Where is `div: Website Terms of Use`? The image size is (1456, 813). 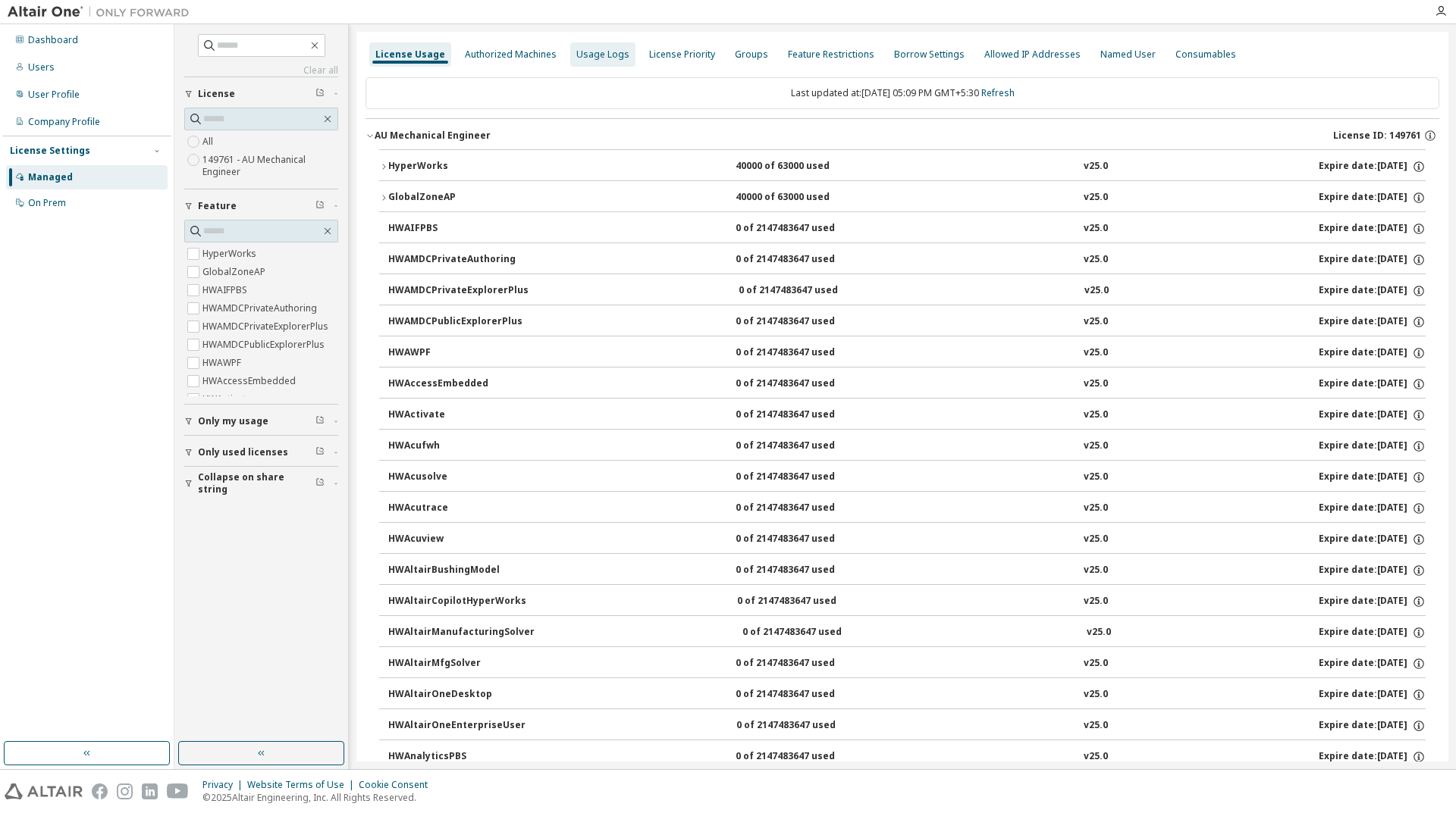
div: Website Terms of Use is located at coordinates (303, 786).